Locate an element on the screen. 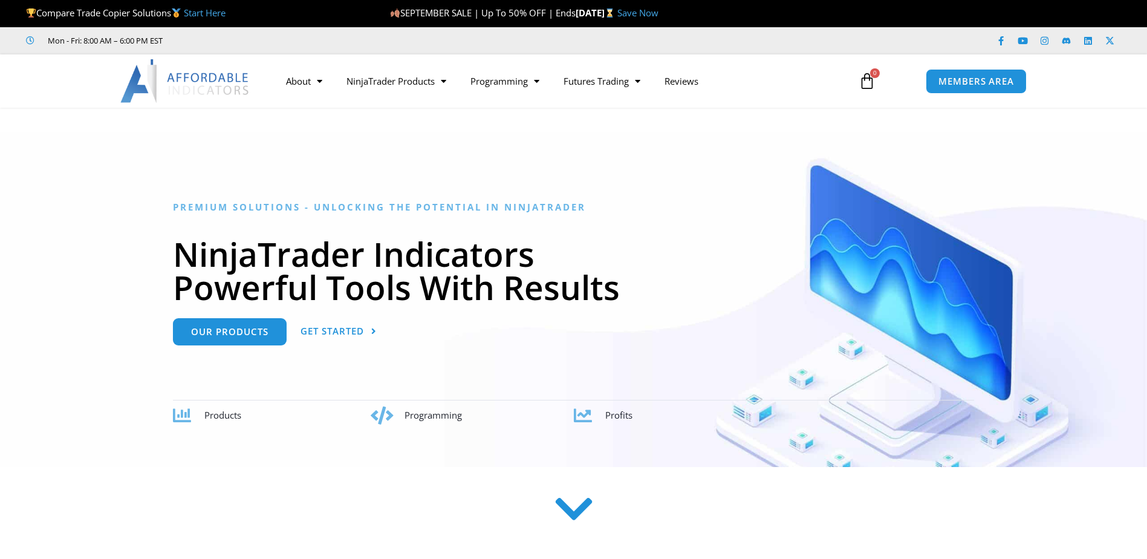 Image resolution: width=1147 pixels, height=559 pixels. span: Programming is located at coordinates (433, 415).